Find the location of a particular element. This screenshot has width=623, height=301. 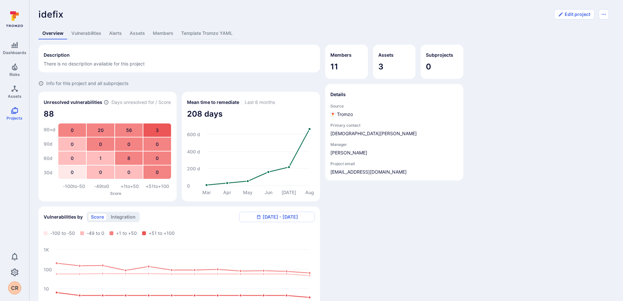

a: Members is located at coordinates (163, 33).